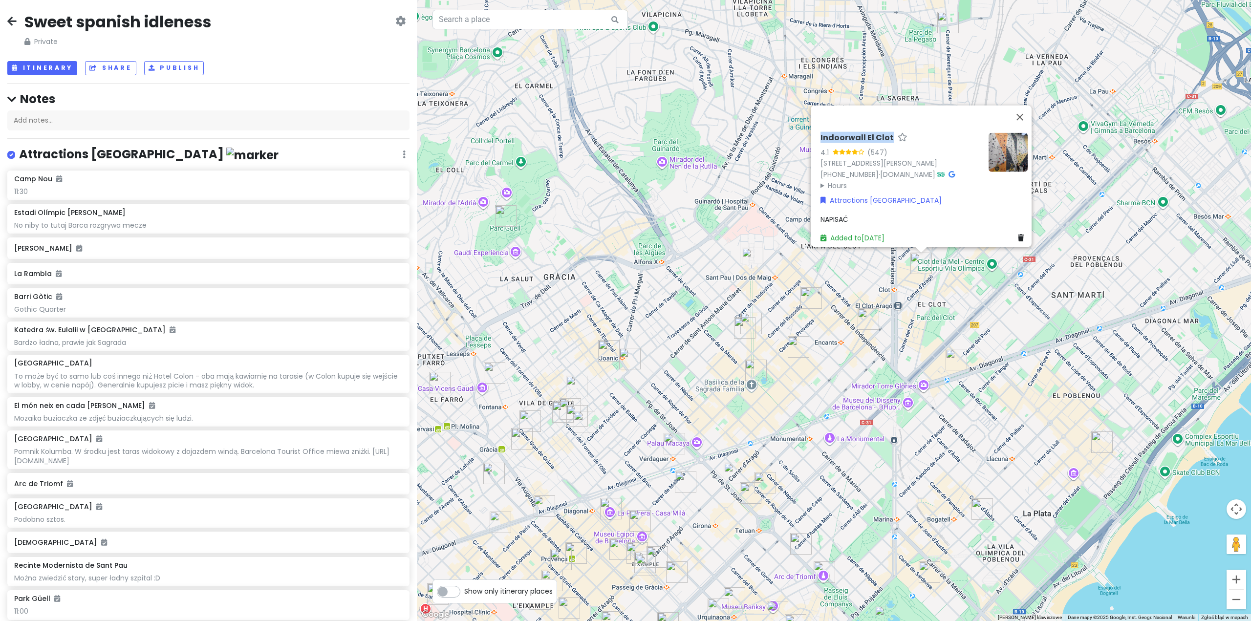 Image resolution: width=1251 pixels, height=621 pixels. I want to click on span: Dane mapy ©2025 Google, Inst. Geogr. Nacional, so click(1120, 617).